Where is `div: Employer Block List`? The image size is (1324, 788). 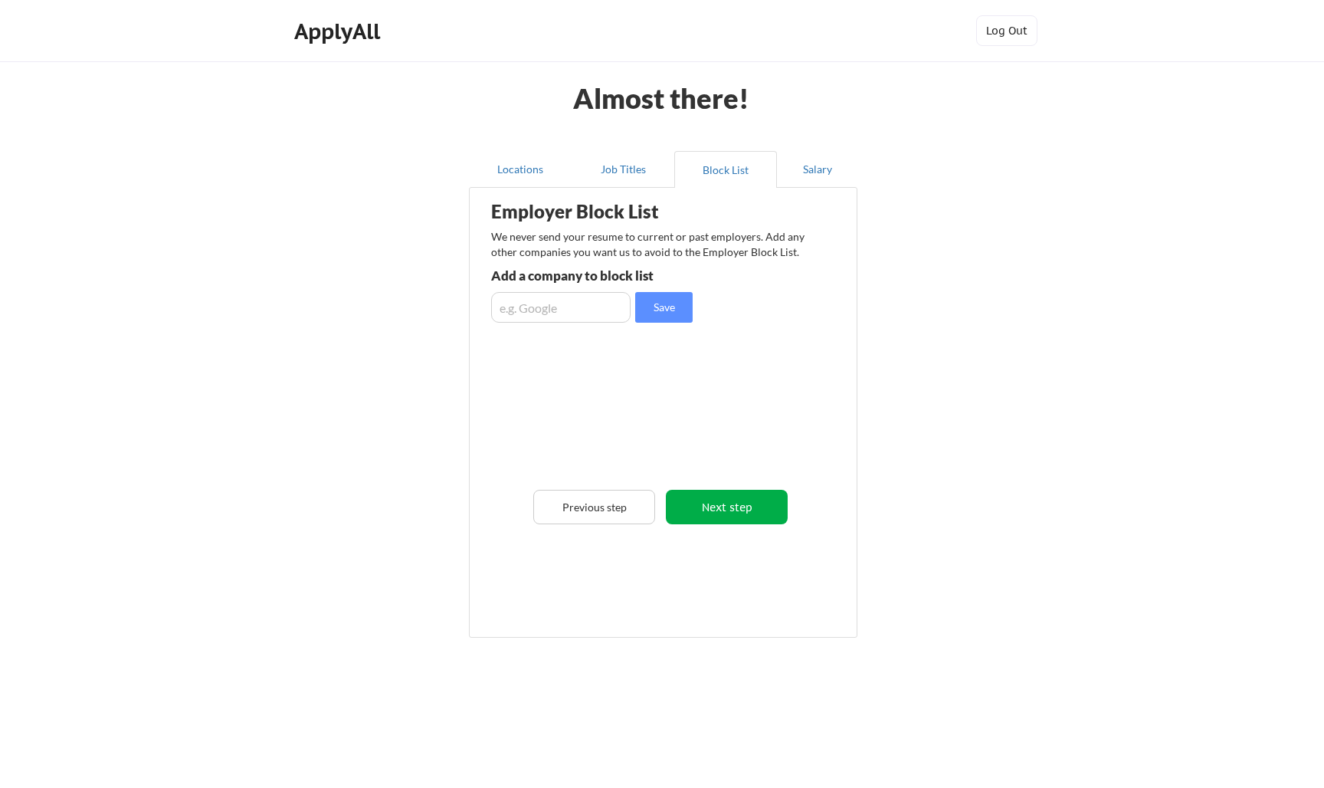
div: Employer Block List is located at coordinates (611, 211).